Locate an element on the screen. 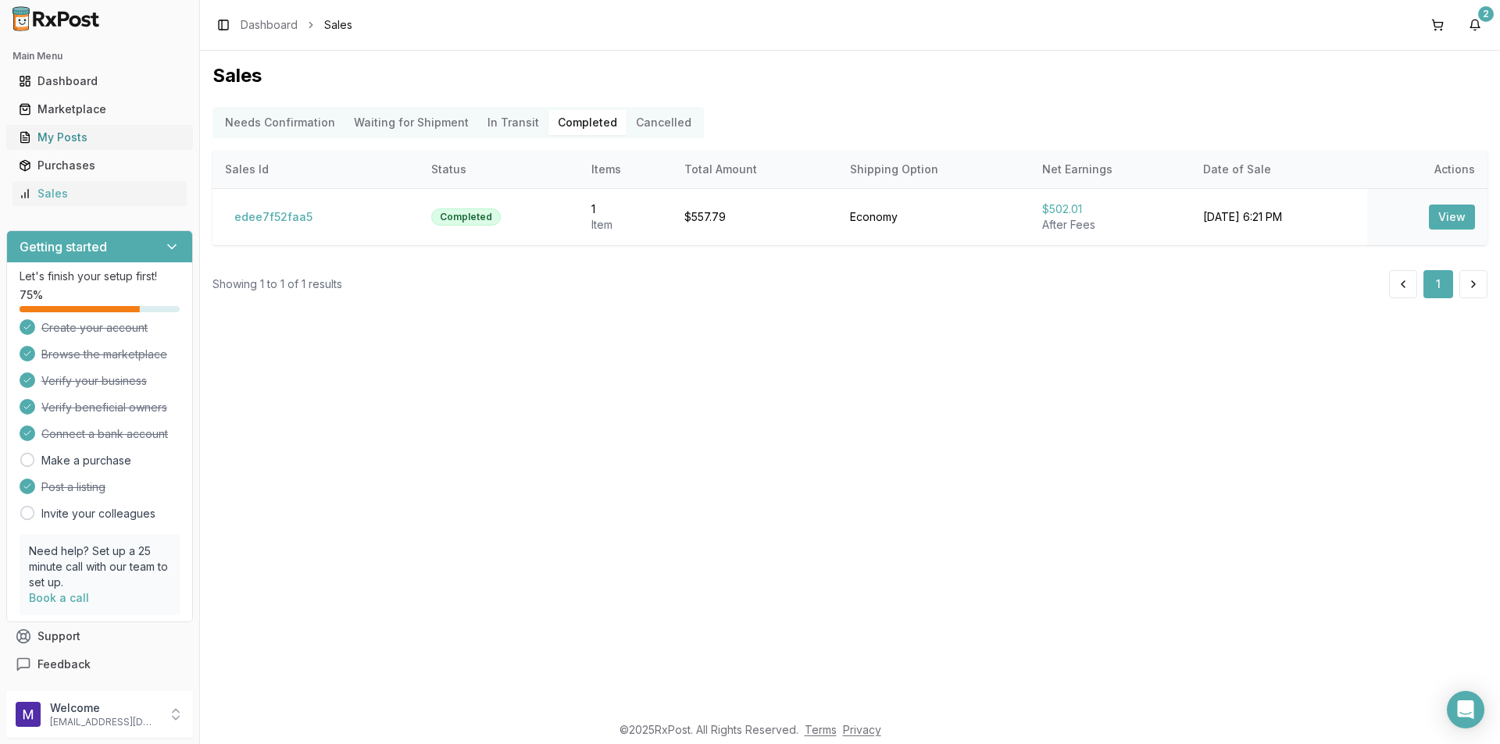 Image resolution: width=1500 pixels, height=744 pixels. div: Marketplace is located at coordinates (99, 109).